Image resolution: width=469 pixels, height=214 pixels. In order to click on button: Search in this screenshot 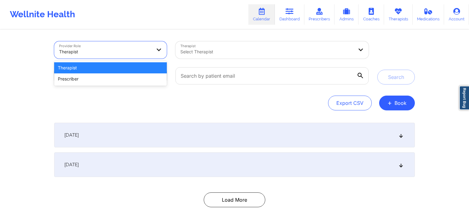, I will do `click(396, 77)`.